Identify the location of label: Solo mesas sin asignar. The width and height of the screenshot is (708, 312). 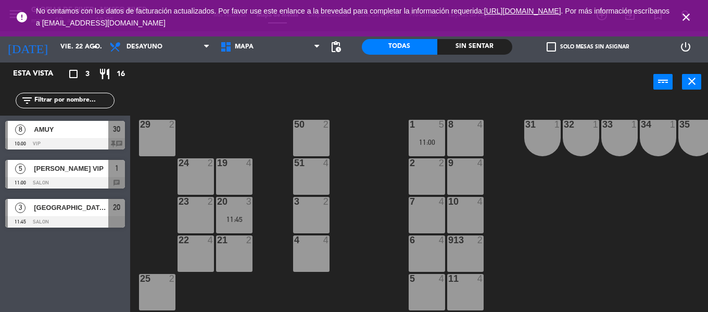
(588, 47).